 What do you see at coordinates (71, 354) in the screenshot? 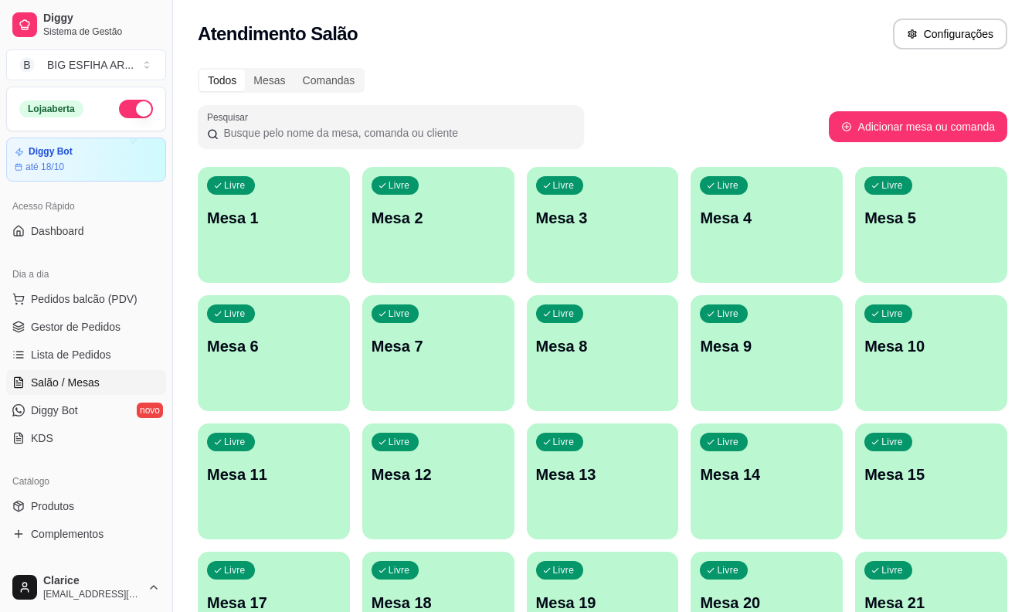
I see `span: Lista de Pedidos` at bounding box center [71, 354].